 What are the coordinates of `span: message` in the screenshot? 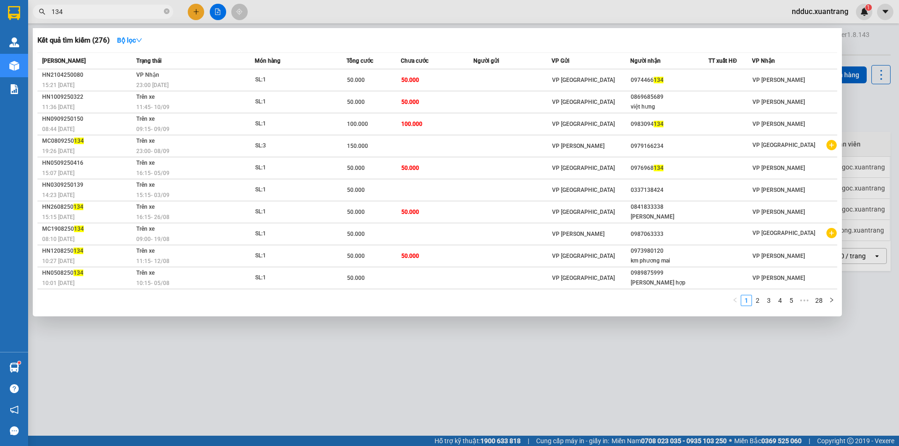 It's located at (14, 431).